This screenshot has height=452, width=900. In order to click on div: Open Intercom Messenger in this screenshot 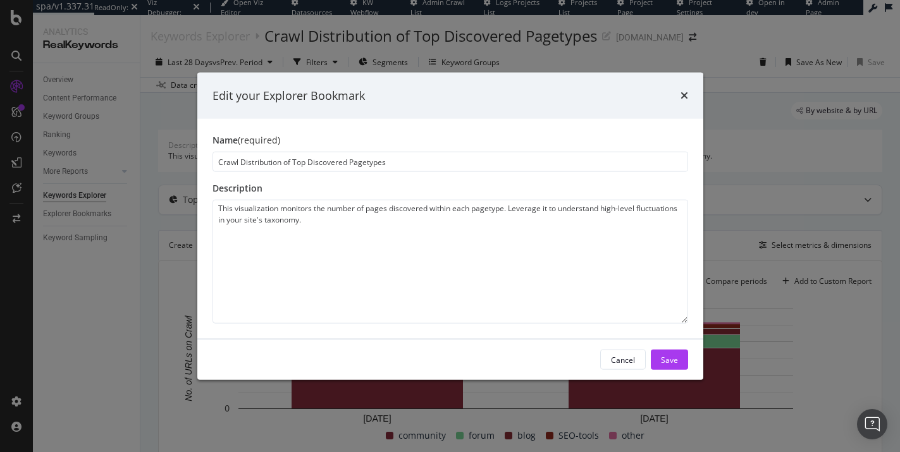, I will do `click(872, 424)`.